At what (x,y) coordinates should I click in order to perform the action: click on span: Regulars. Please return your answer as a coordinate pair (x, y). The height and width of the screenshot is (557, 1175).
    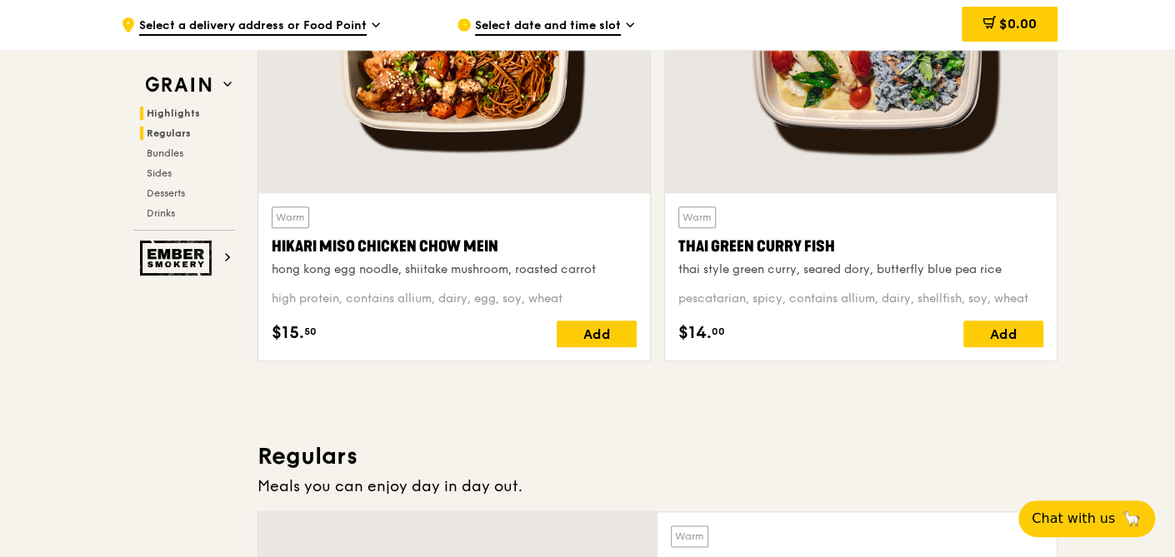
    Looking at the image, I should click on (168, 133).